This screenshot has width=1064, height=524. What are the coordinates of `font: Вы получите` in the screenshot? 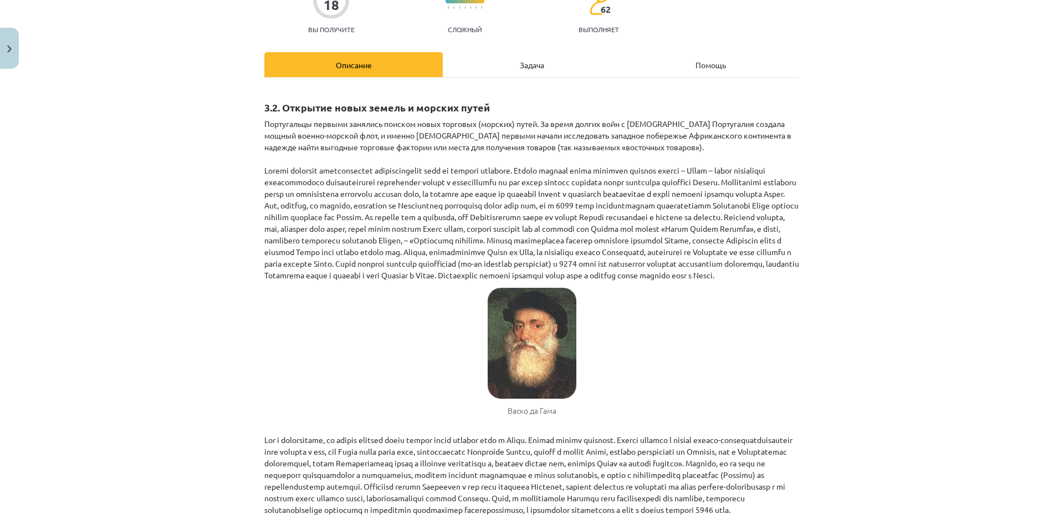 It's located at (331, 29).